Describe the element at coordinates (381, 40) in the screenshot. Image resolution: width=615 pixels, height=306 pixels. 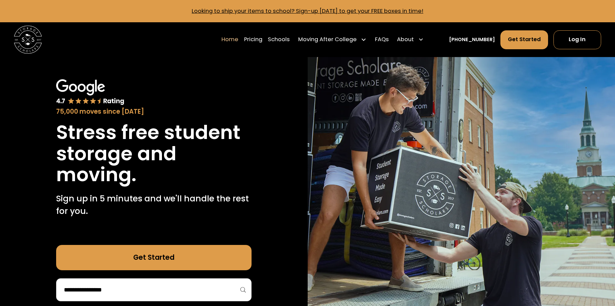
I see `a: FAQs` at that location.